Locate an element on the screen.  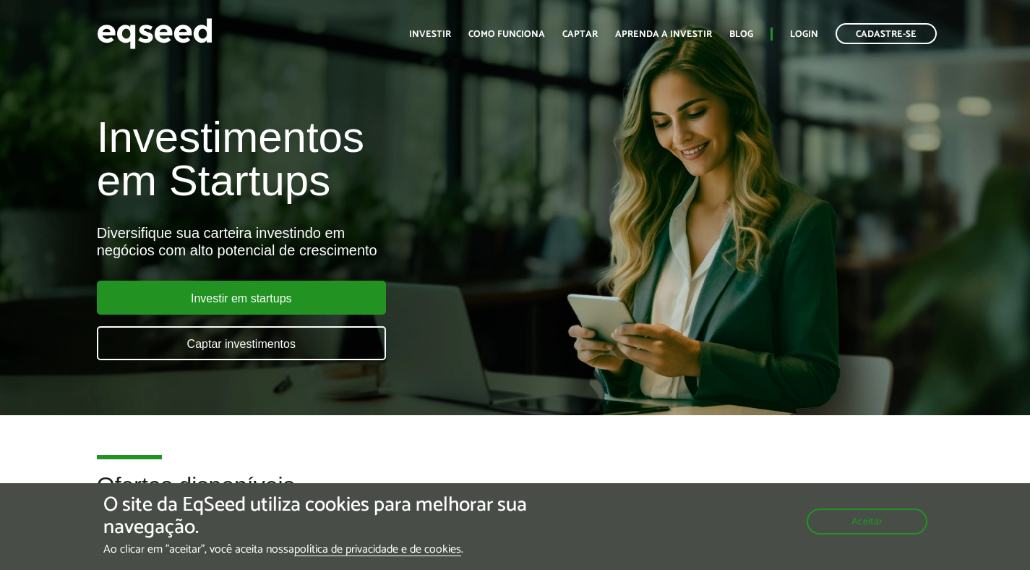
a: Investir em startups is located at coordinates (241, 297).